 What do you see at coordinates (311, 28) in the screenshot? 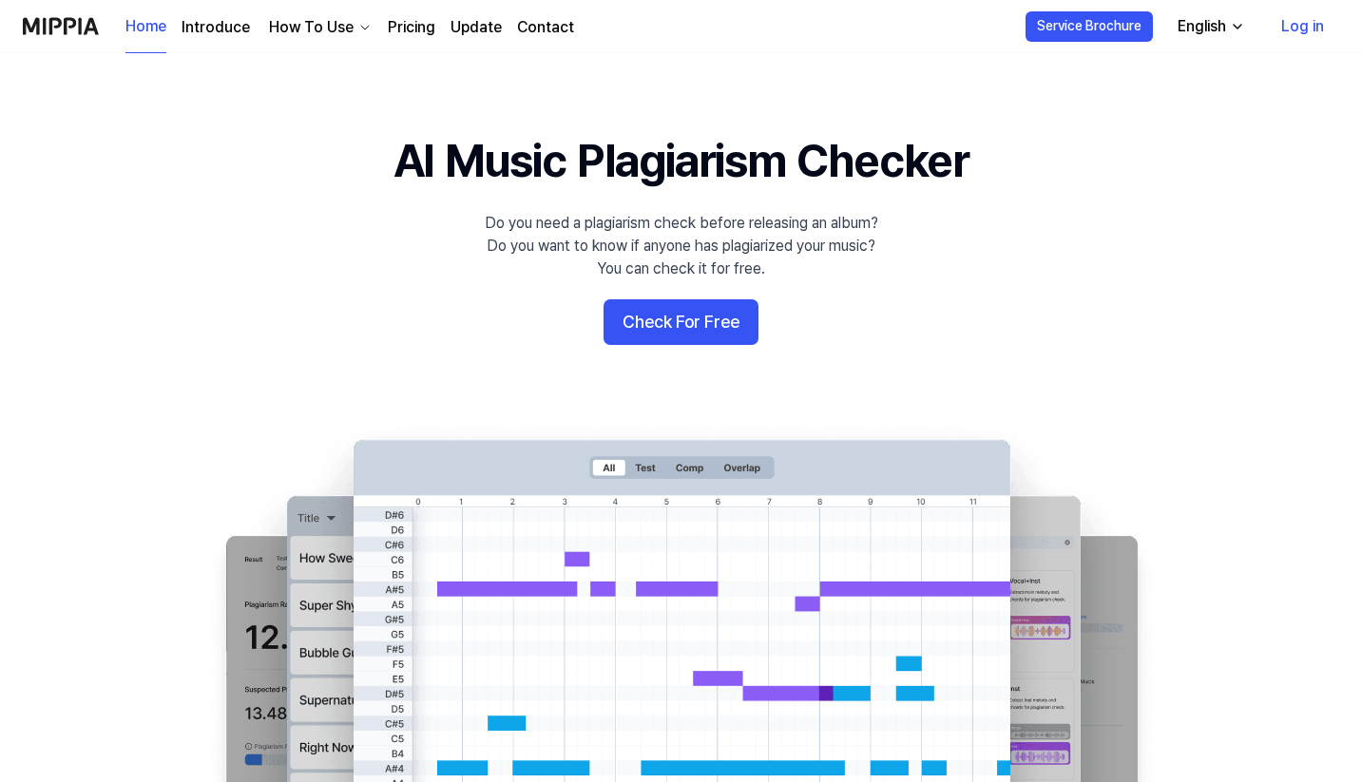
I see `div: How To Use` at bounding box center [311, 28].